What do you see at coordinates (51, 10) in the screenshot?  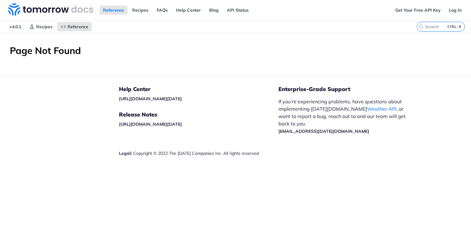 I see `img: Tomorrow.io Weather API Docs` at bounding box center [51, 10].